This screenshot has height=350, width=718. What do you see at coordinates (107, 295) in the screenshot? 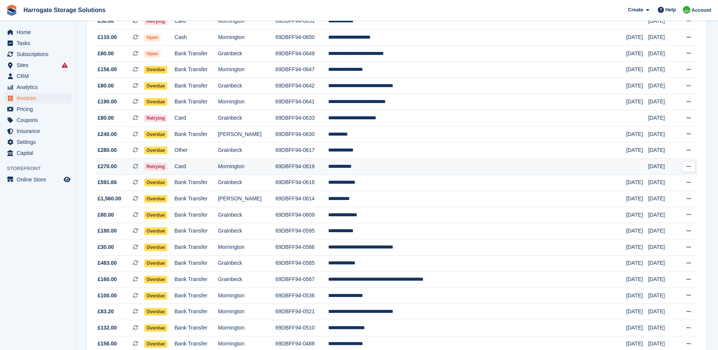
I see `span: £100.00` at bounding box center [107, 295].